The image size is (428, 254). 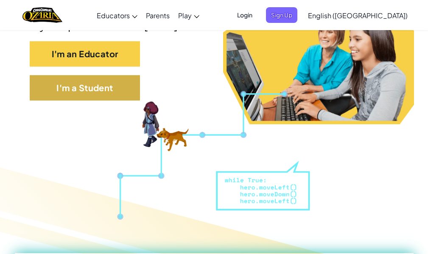 What do you see at coordinates (158, 15) in the screenshot?
I see `a: Parents` at bounding box center [158, 15].